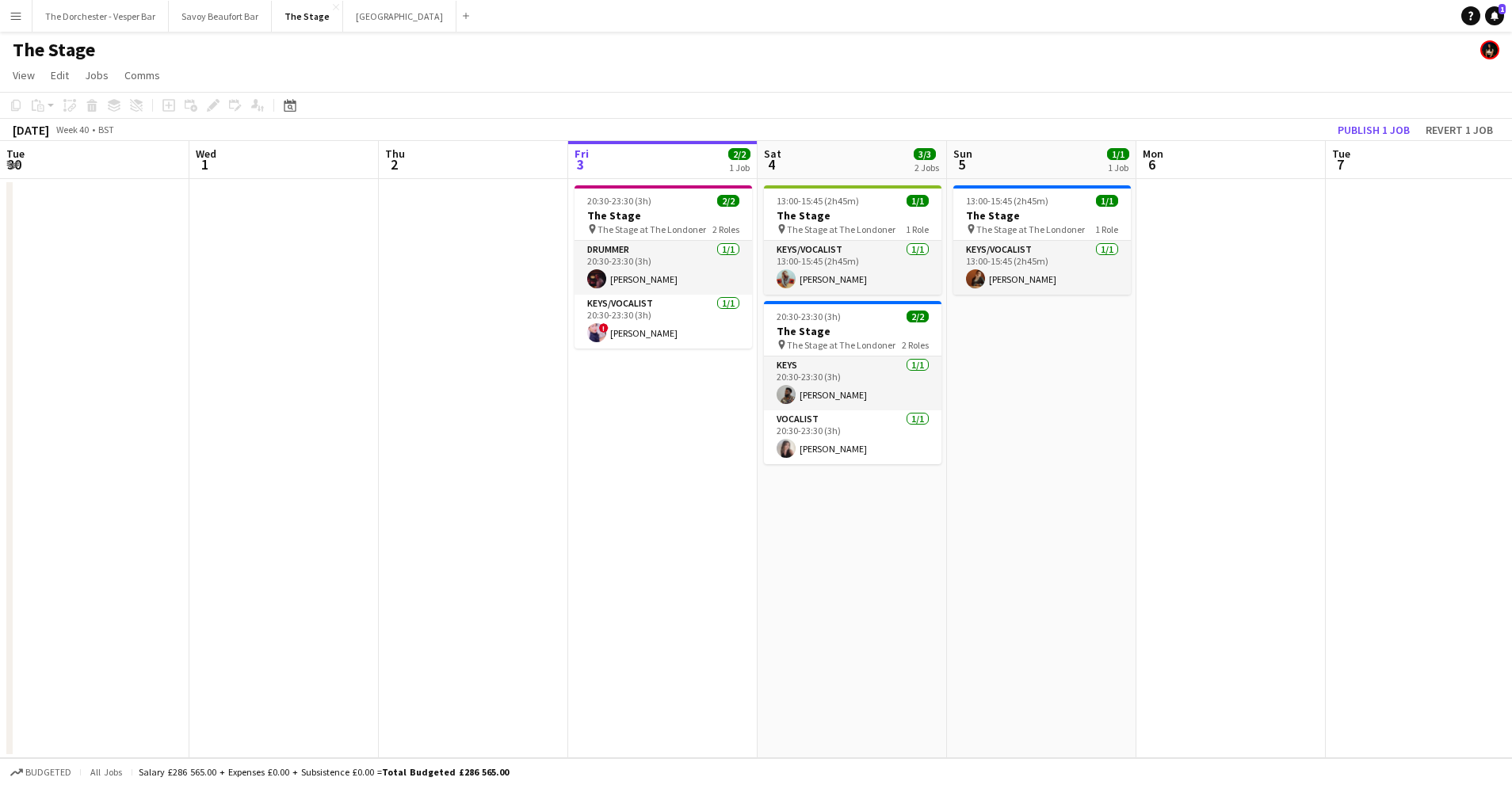 The height and width of the screenshot is (785, 1512). I want to click on span: Jobs, so click(97, 75).